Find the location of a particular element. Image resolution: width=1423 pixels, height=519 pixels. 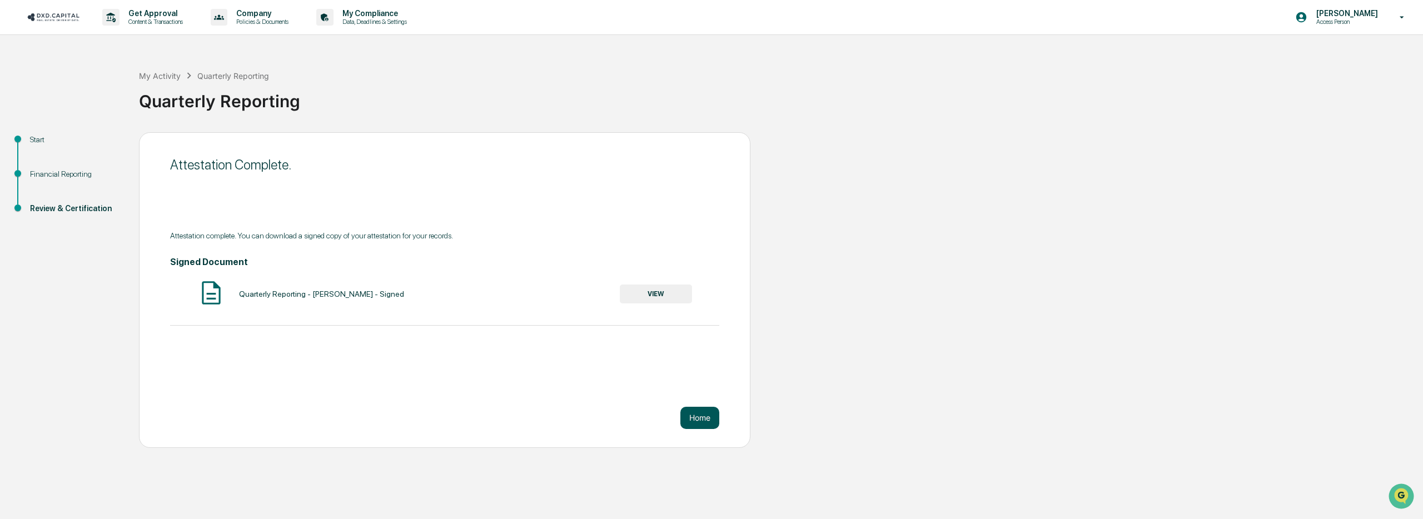

p: Data, Deadlines & Settings is located at coordinates (373, 22).